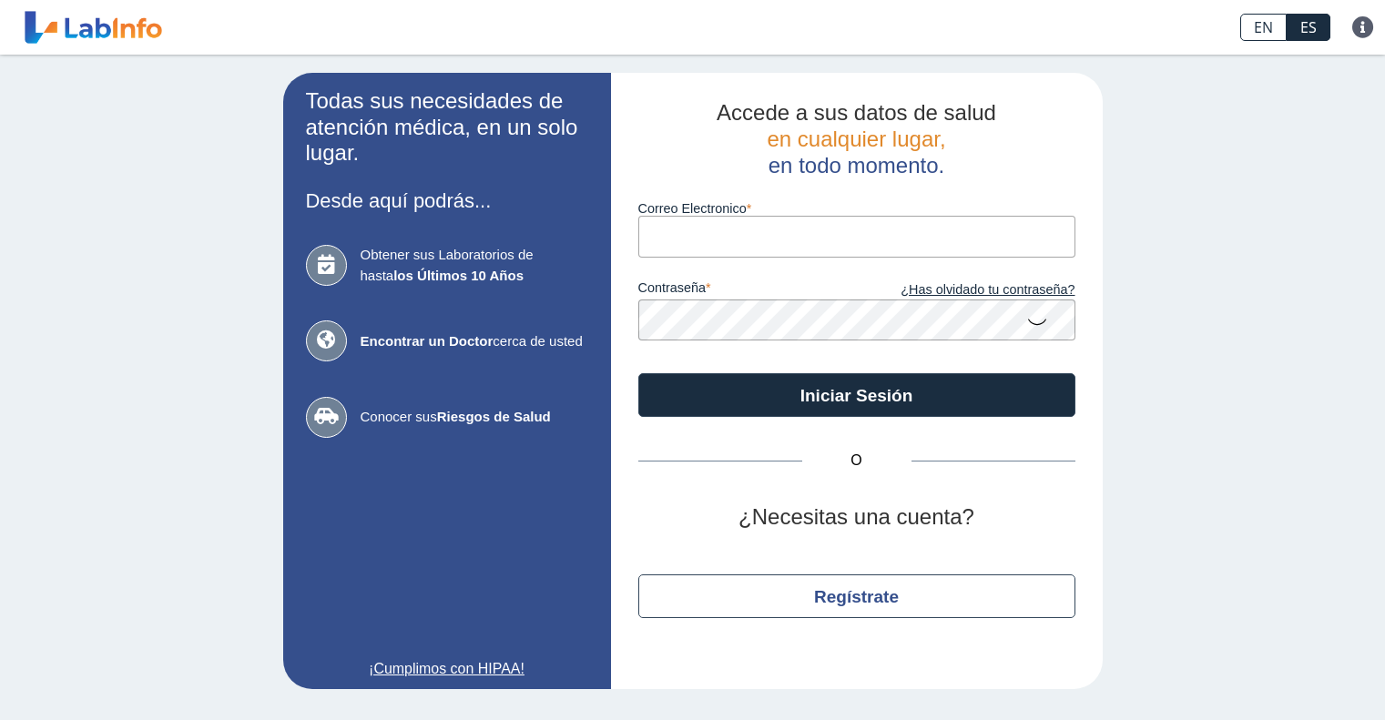 The height and width of the screenshot is (720, 1385). I want to click on a: EN, so click(1263, 27).